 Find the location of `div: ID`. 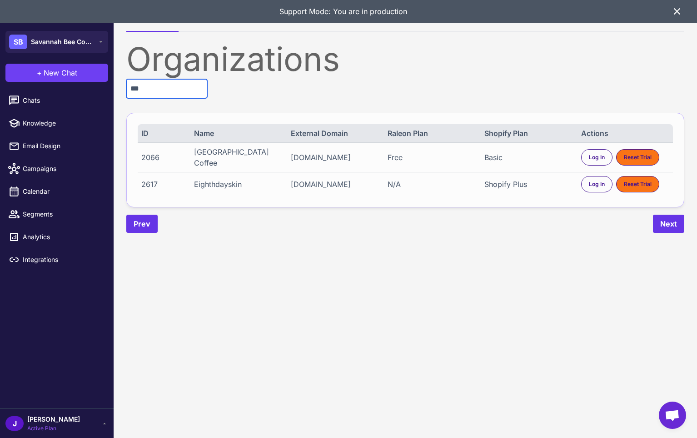

div: ID is located at coordinates (163, 133).